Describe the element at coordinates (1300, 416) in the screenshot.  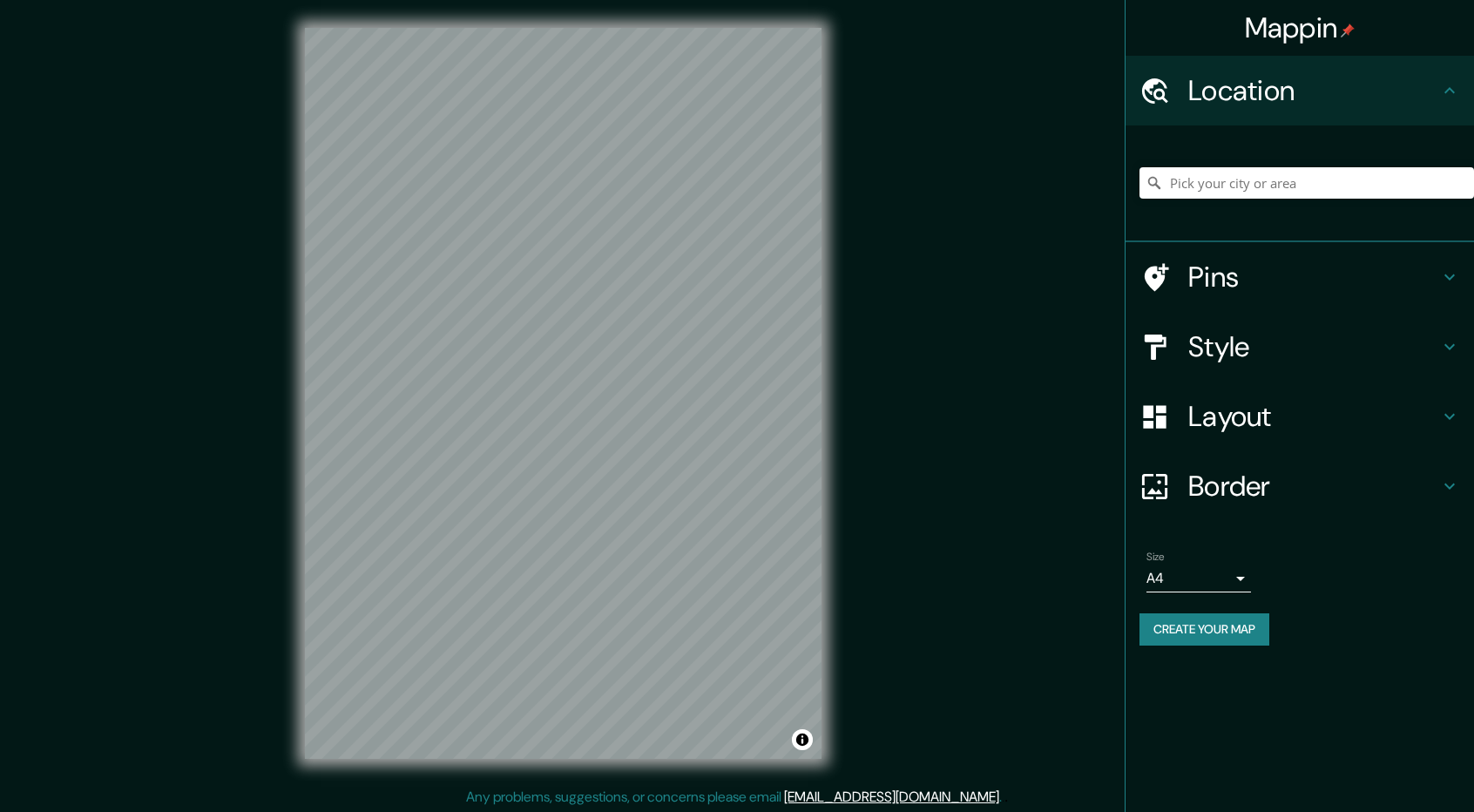
I see `div: Layout` at that location.